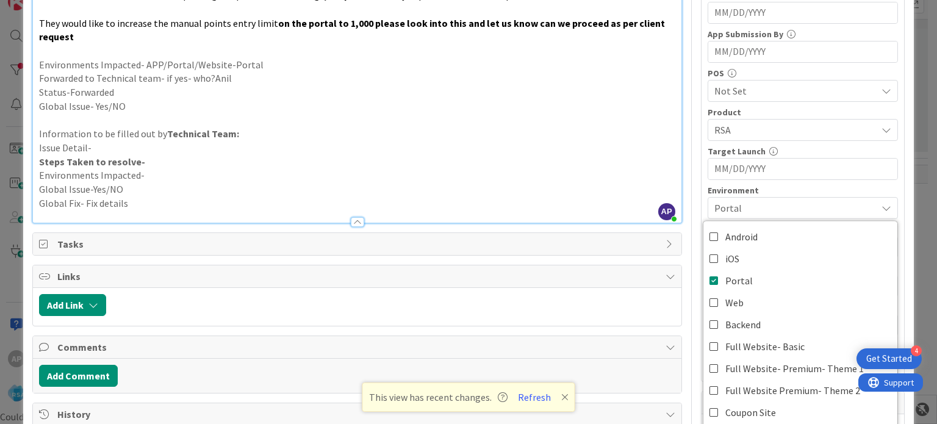 The height and width of the screenshot is (424, 937). Describe the element at coordinates (889, 359) in the screenshot. I see `div: Open Get Started checklist, remaining modules: 4` at that location.